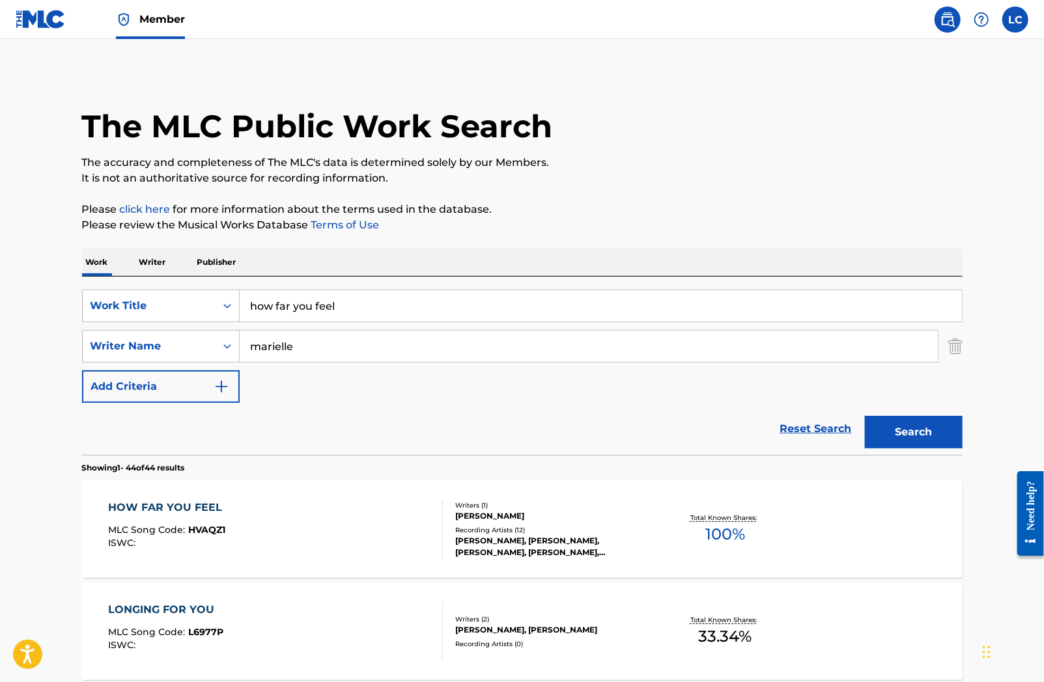 This screenshot has height=682, width=1044. I want to click on div: Help, so click(981, 20).